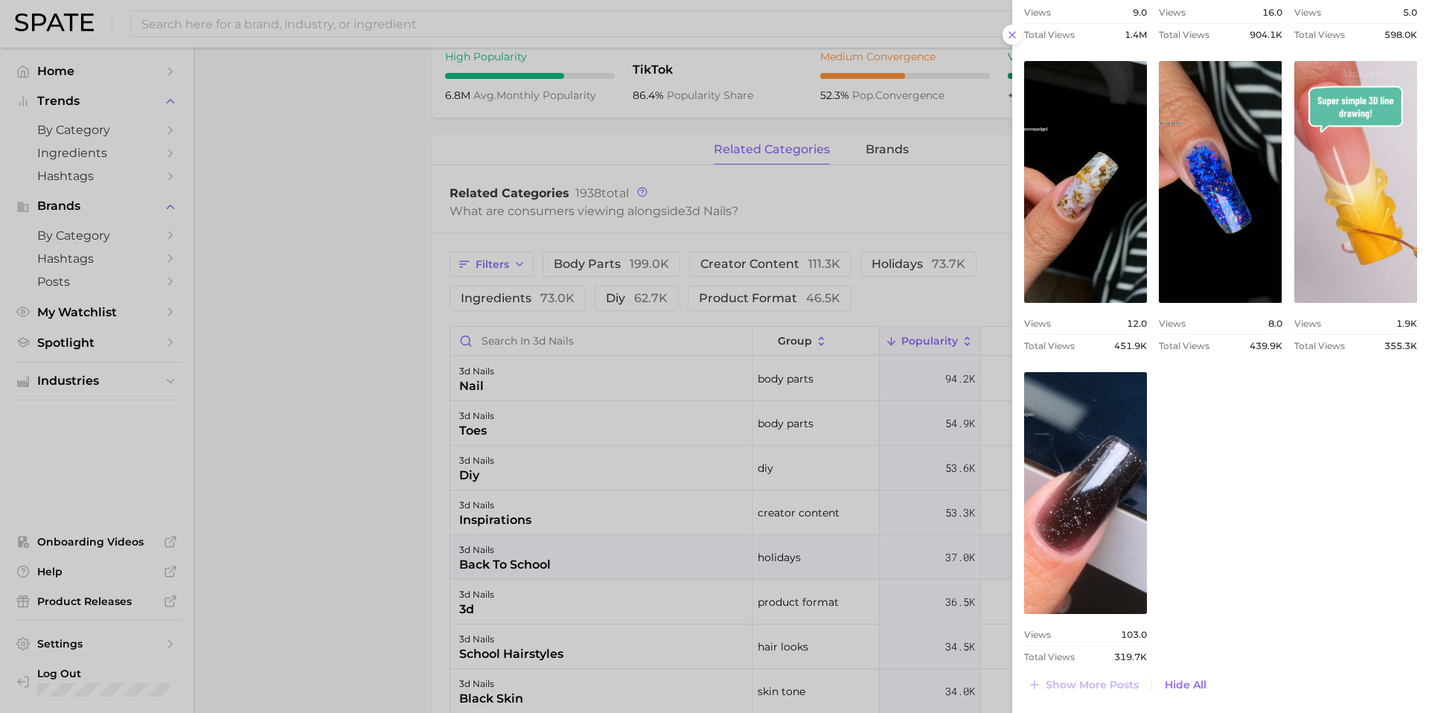 The image size is (1429, 713). Describe the element at coordinates (1136, 323) in the screenshot. I see `span: 12.0` at that location.